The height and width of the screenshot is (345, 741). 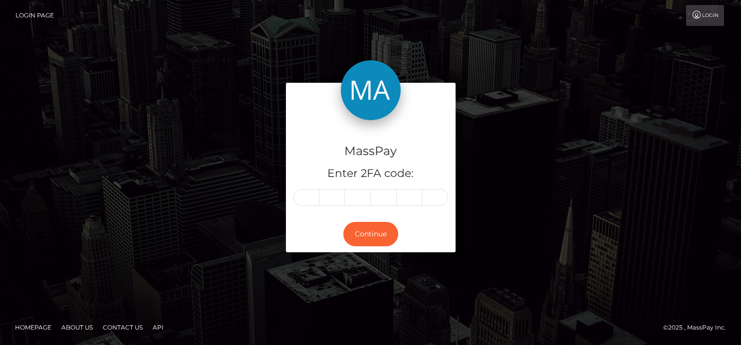 What do you see at coordinates (705, 15) in the screenshot?
I see `a: Login` at bounding box center [705, 15].